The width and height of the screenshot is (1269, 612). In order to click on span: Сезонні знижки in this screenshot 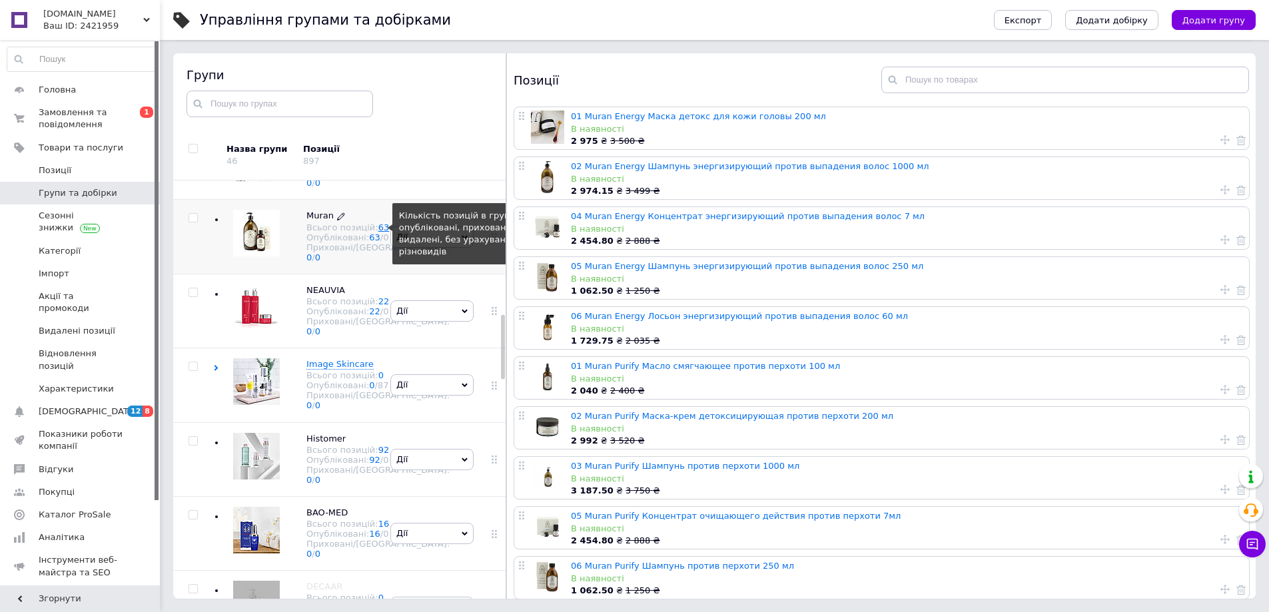, I will do `click(81, 222)`.